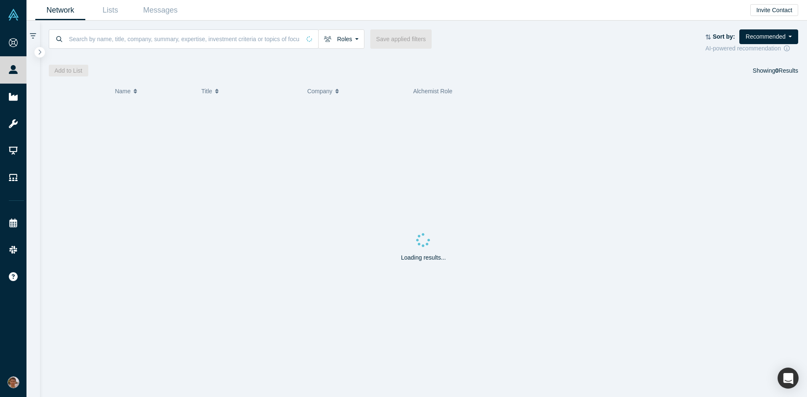 This screenshot has width=807, height=397. What do you see at coordinates (752, 48) in the screenshot?
I see `div: AI-powered recommendation` at bounding box center [752, 48].